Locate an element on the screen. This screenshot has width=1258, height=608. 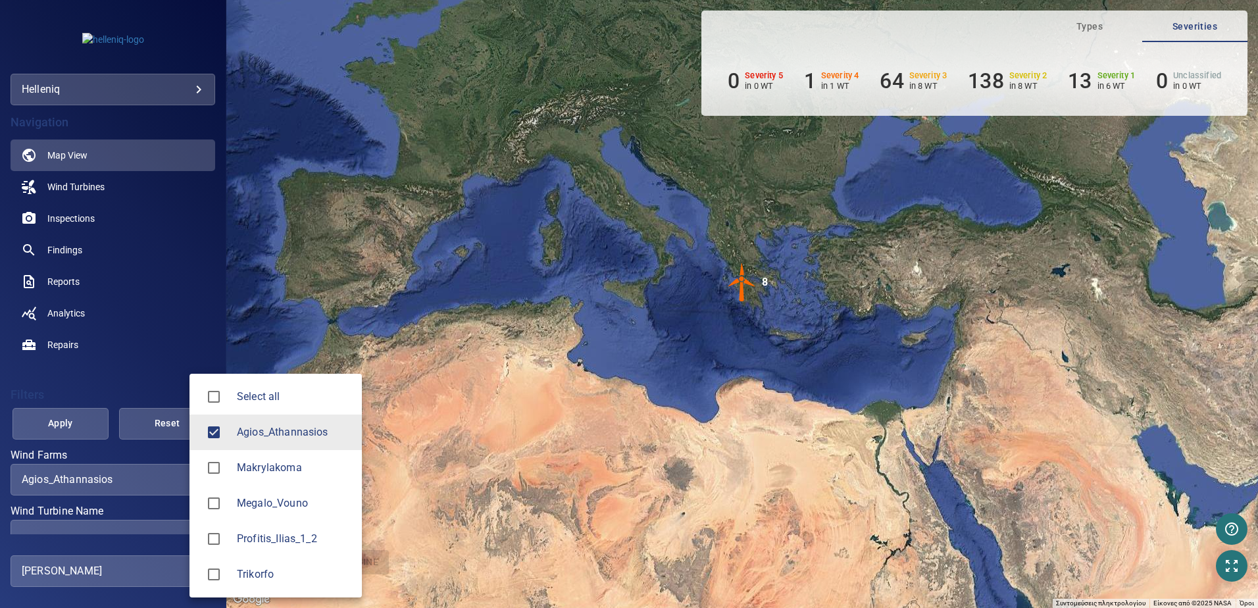
div: Wind Farms Profitis_Ilias_1_2 is located at coordinates (294, 539).